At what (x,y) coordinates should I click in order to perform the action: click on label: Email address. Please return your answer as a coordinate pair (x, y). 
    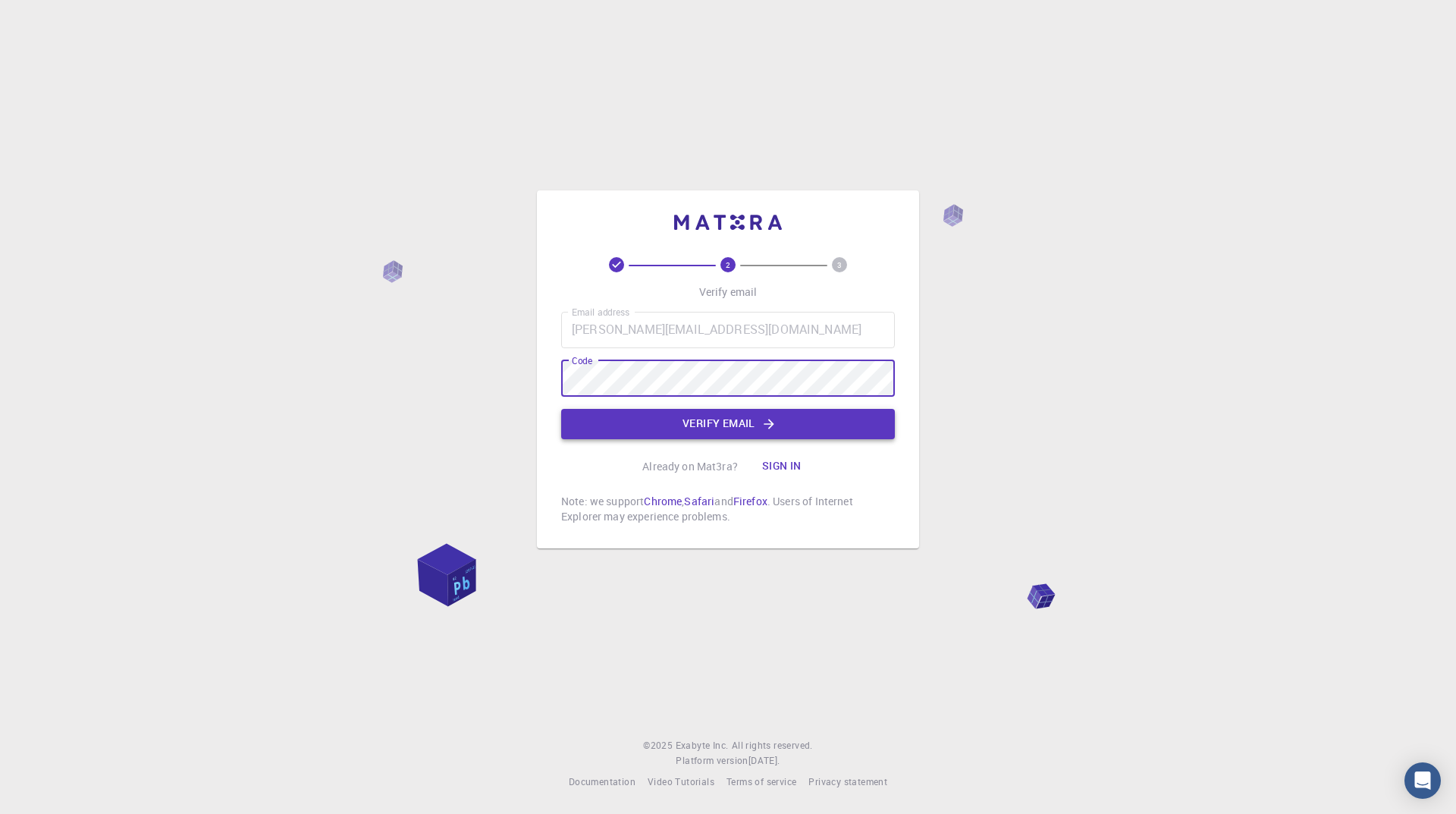
    Looking at the image, I should click on (601, 311).